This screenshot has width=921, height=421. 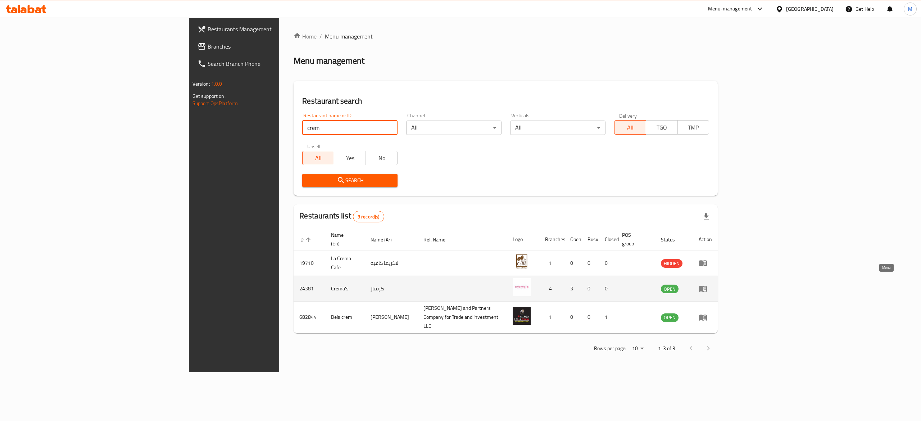 I want to click on td: Crema's, so click(x=345, y=289).